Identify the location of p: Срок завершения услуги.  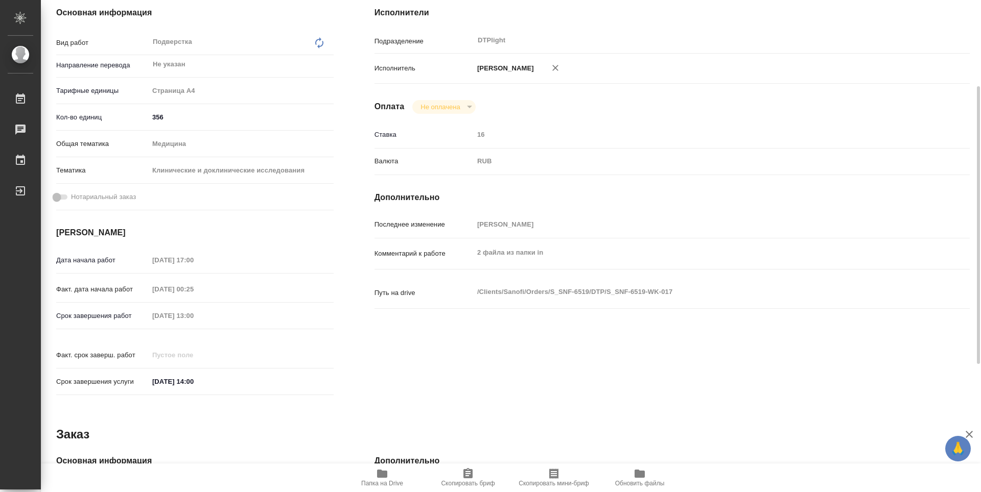
(102, 382).